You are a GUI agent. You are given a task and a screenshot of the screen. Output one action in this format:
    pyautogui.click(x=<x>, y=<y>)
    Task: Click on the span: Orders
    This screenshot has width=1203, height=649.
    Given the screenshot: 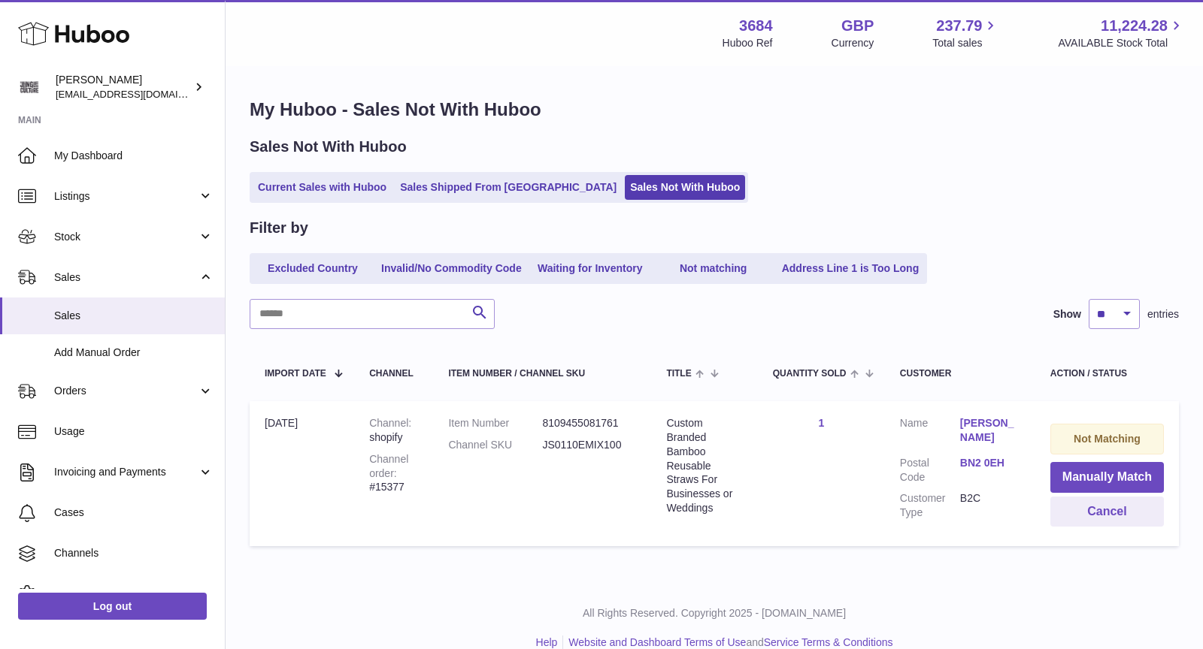 What is the action you would take?
    pyautogui.click(x=126, y=391)
    